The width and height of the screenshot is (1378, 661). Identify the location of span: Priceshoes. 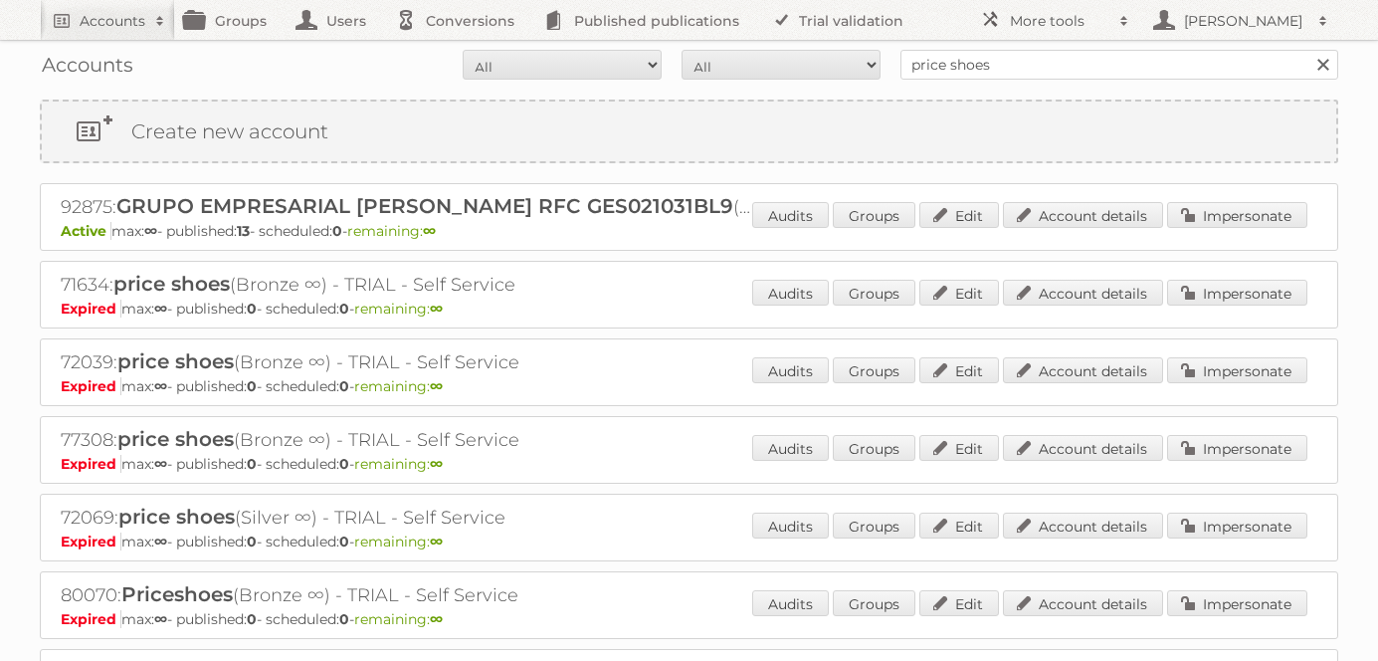
(177, 594).